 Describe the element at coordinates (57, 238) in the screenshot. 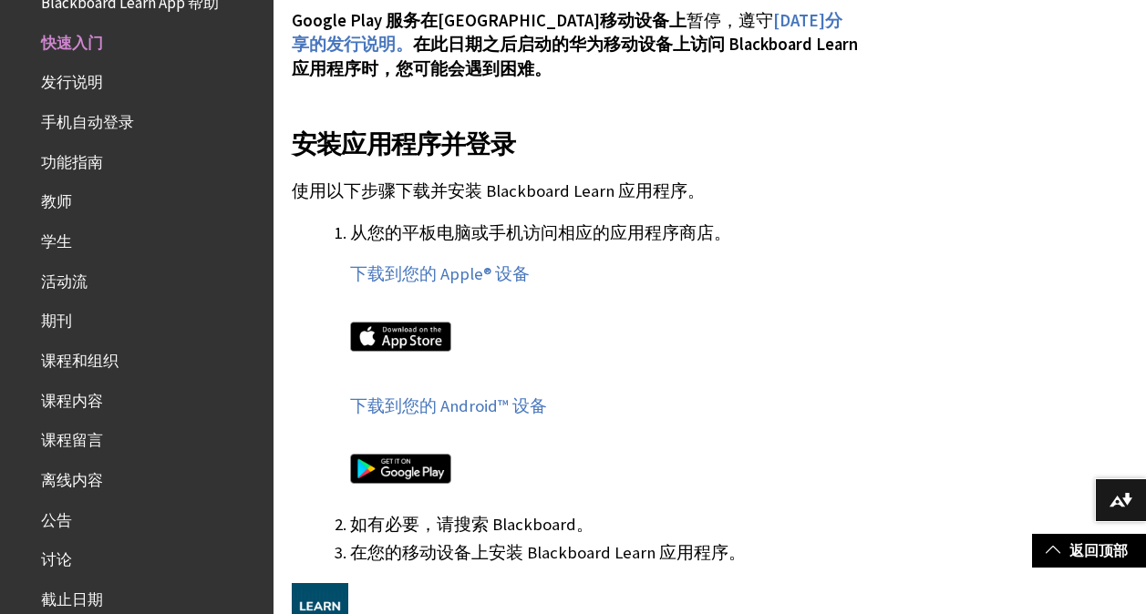

I see `span: 学生` at that location.